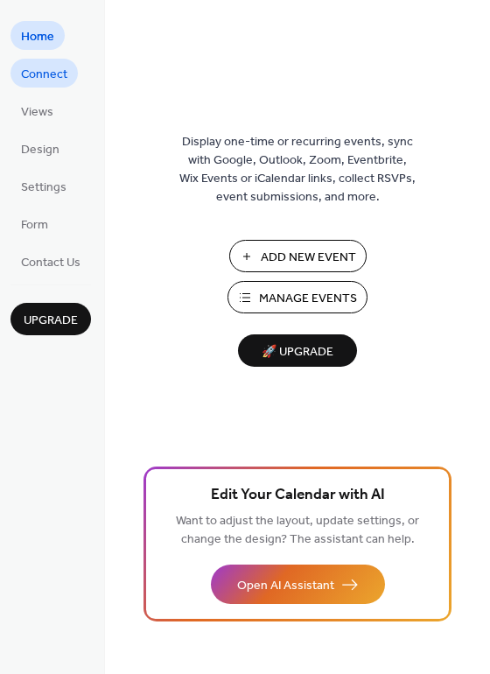 This screenshot has width=490, height=674. I want to click on a: Contact Us, so click(51, 261).